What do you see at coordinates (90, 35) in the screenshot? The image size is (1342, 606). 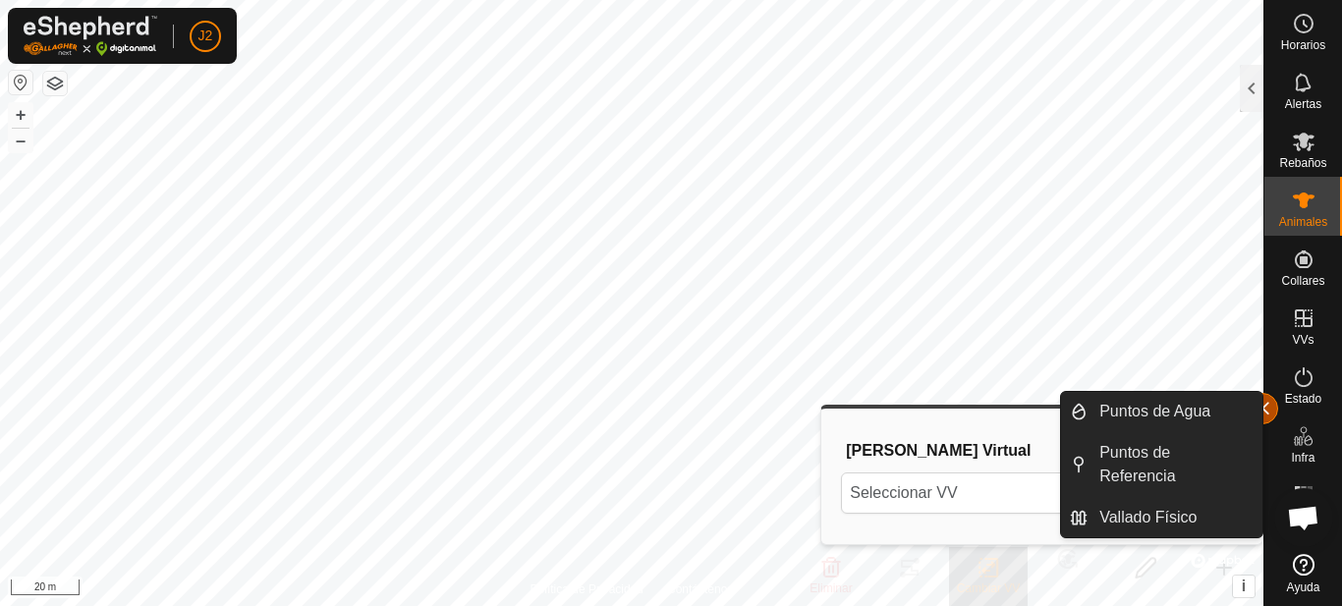 I see `img: Logo Gallagher` at bounding box center [90, 35].